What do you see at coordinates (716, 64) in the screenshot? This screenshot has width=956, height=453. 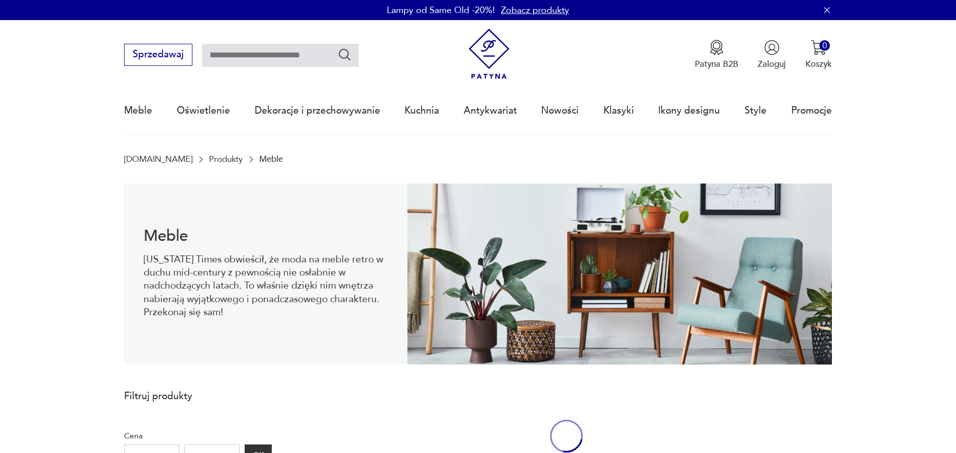 I see `p: Patyna B2B` at bounding box center [716, 64].